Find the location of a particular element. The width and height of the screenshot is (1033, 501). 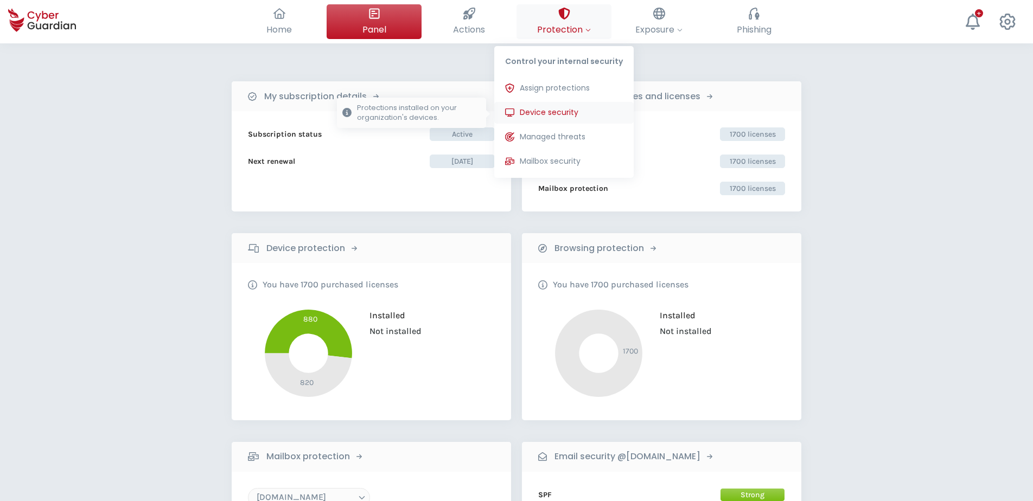

span: Panel is located at coordinates (374, 29).